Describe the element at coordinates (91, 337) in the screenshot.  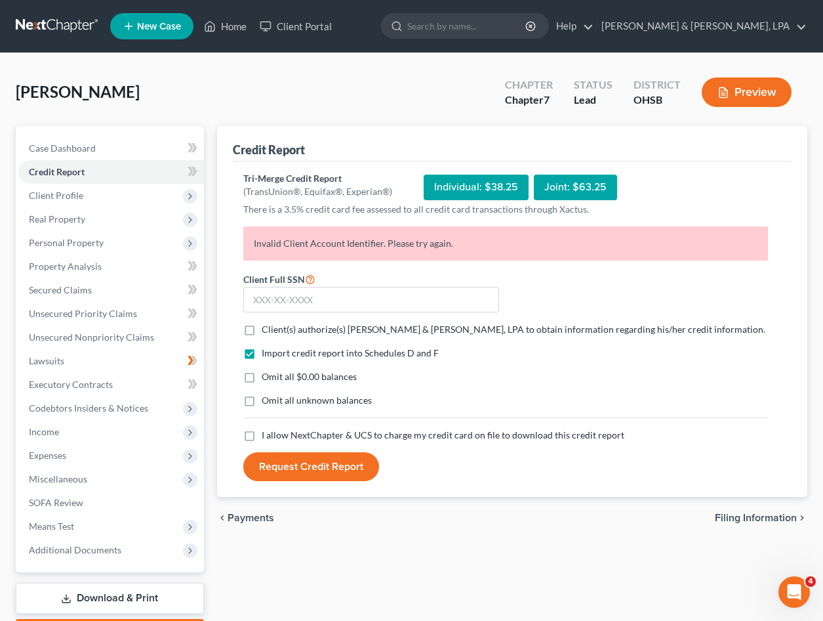
I see `span: Unsecured Nonpriority Claims` at that location.